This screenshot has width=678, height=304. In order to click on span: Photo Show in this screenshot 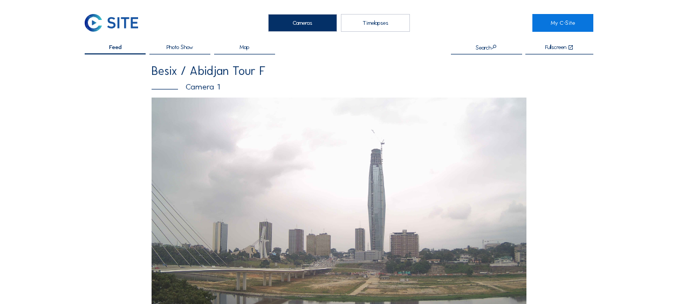, I will do `click(179, 47)`.